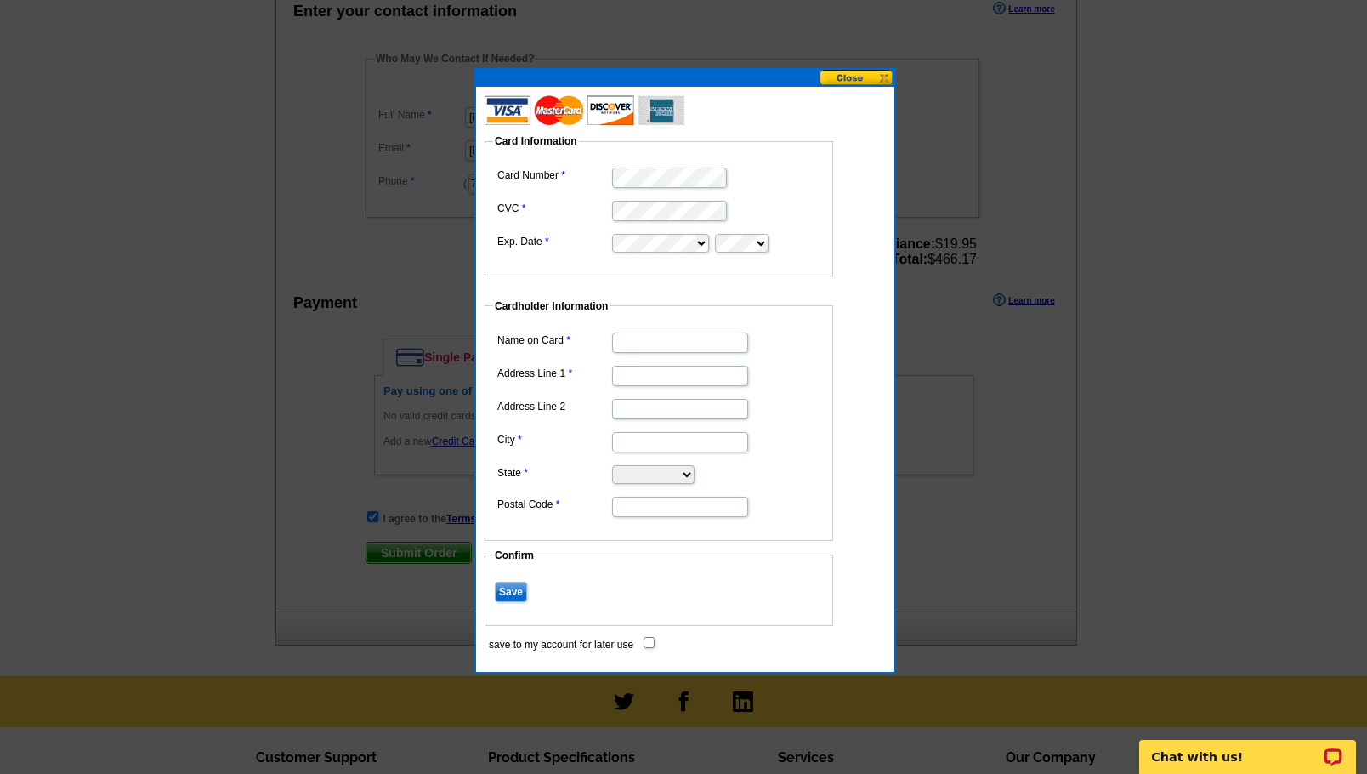  What do you see at coordinates (536, 141) in the screenshot?
I see `legend: Card Information` at bounding box center [536, 141].